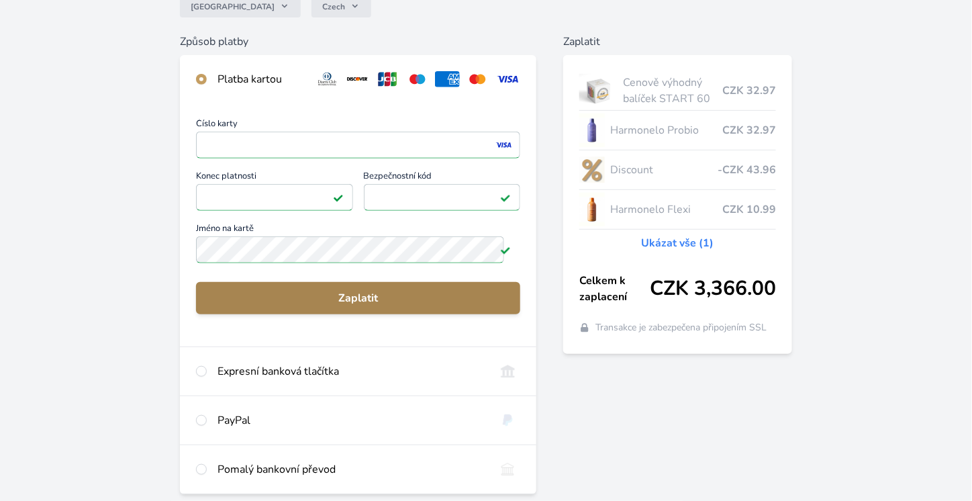  What do you see at coordinates (447, 79) in the screenshot?
I see `img: amex.svg` at bounding box center [447, 79].